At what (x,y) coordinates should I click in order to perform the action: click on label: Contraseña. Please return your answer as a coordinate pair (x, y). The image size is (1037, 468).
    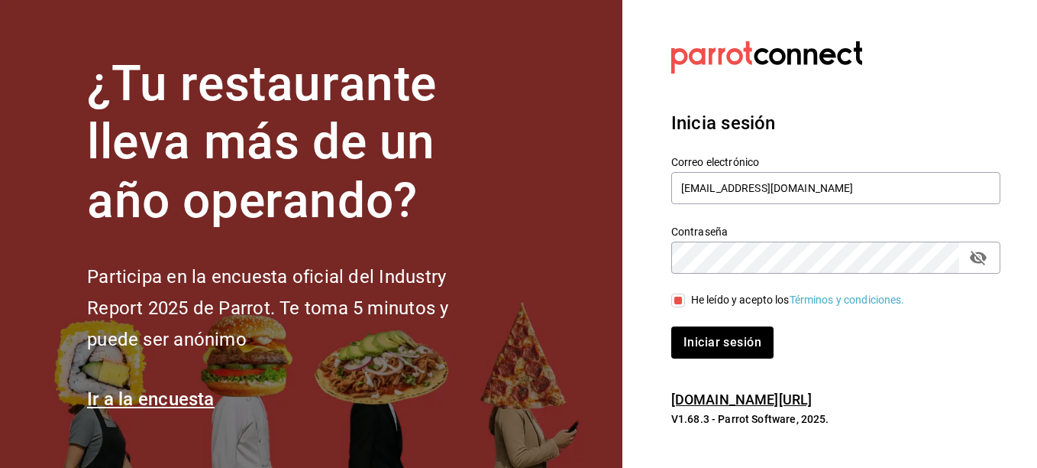
    Looking at the image, I should click on (836, 231).